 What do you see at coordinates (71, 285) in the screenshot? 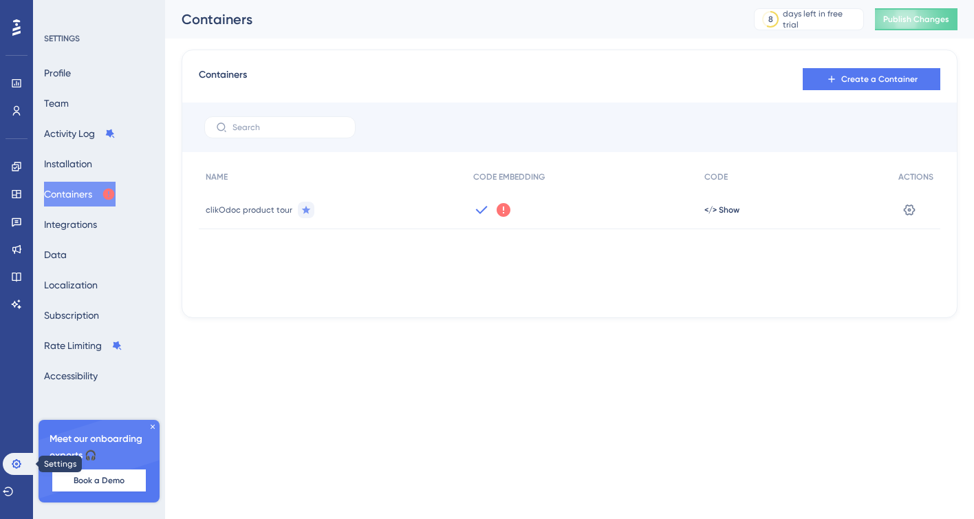
I see `button: Localization` at bounding box center [71, 285].